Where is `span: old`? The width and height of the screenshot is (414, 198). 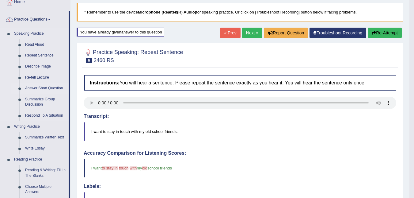
span: old is located at coordinates (145, 168).